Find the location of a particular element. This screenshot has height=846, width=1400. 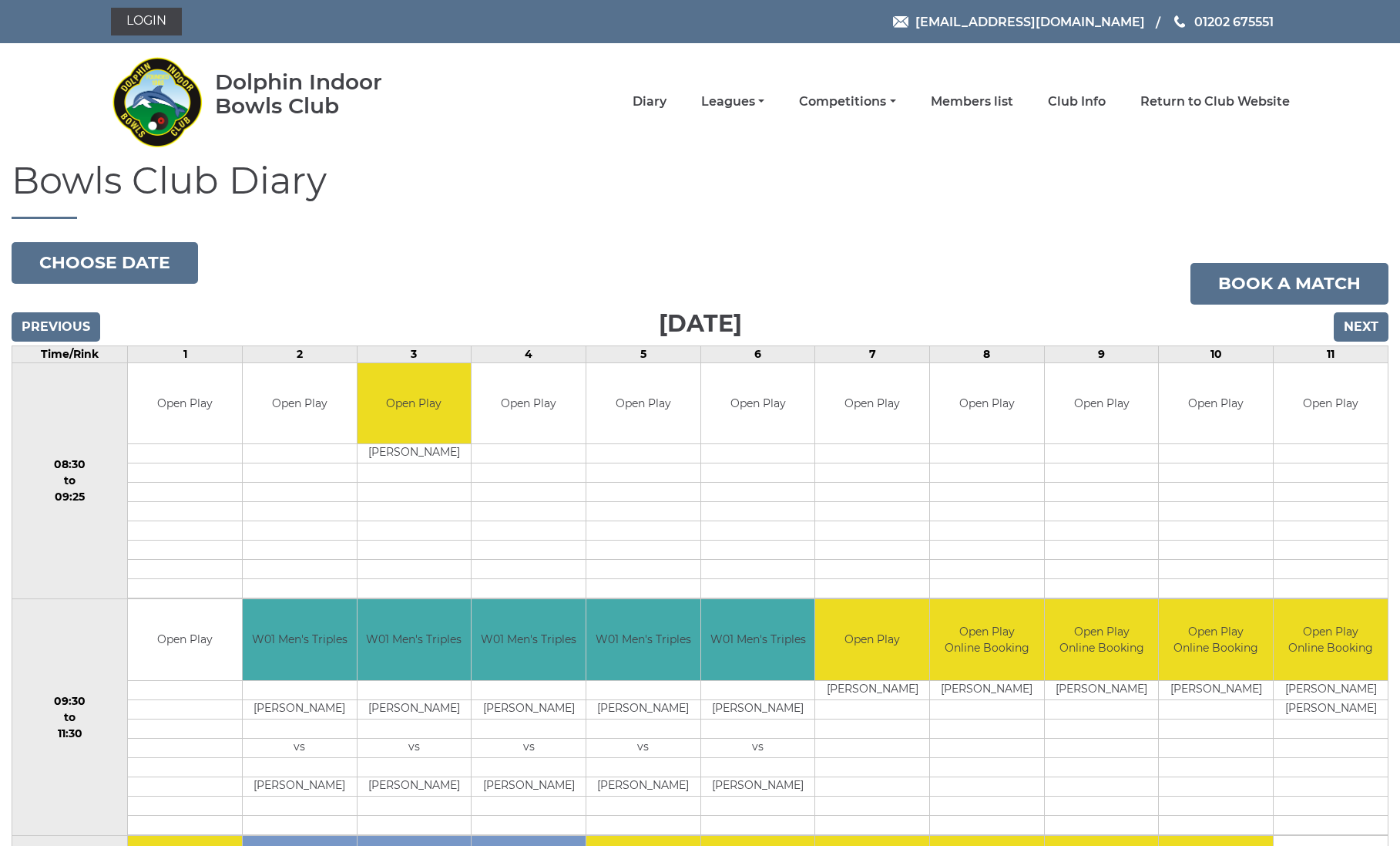

a: Login is located at coordinates (146, 21).